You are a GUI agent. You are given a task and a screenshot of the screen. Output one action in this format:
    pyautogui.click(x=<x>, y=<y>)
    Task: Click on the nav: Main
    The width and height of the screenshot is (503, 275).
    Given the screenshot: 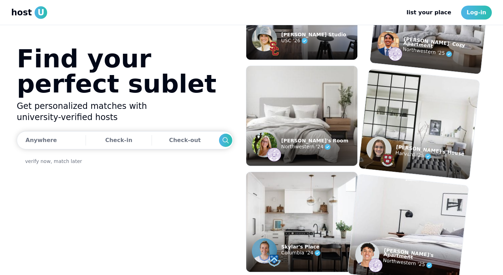 What is the action you would take?
    pyautogui.click(x=446, y=13)
    